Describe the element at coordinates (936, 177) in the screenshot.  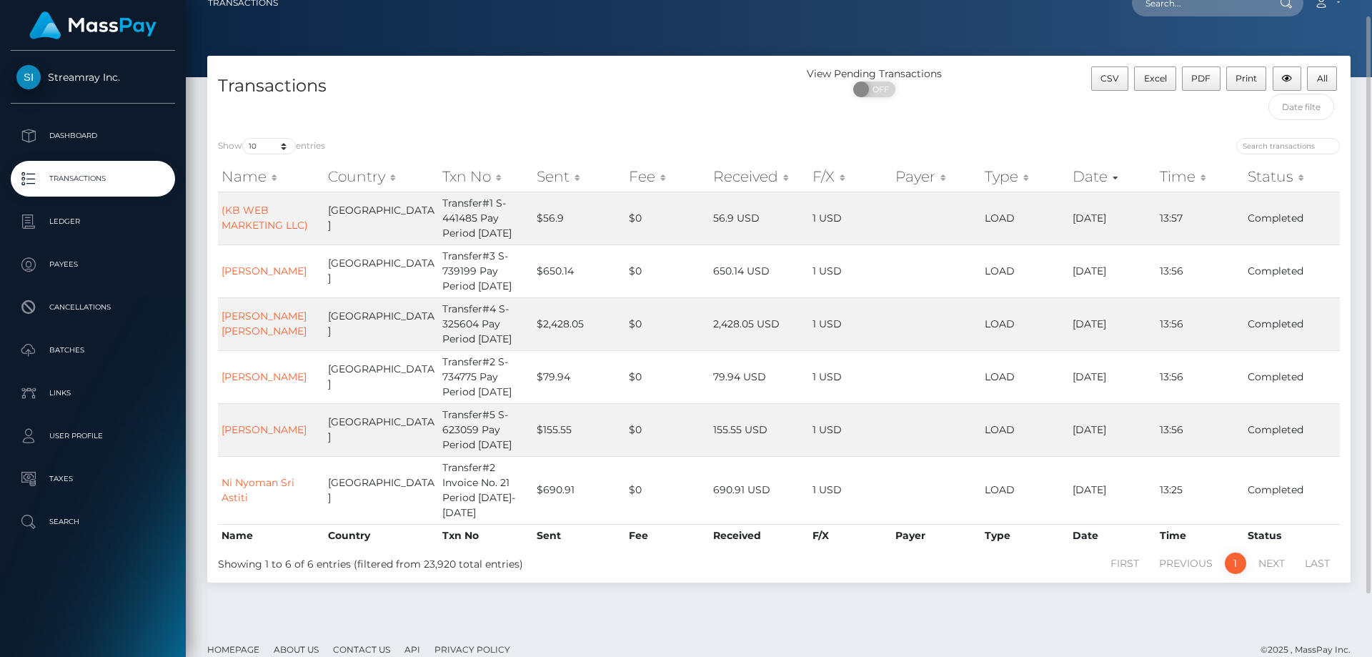
I see `th: Payer: activate to sort column ascending` at that location.